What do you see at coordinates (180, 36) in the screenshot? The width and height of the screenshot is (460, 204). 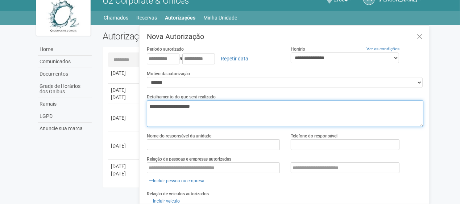 I see `h2: Autorizações` at bounding box center [180, 36].